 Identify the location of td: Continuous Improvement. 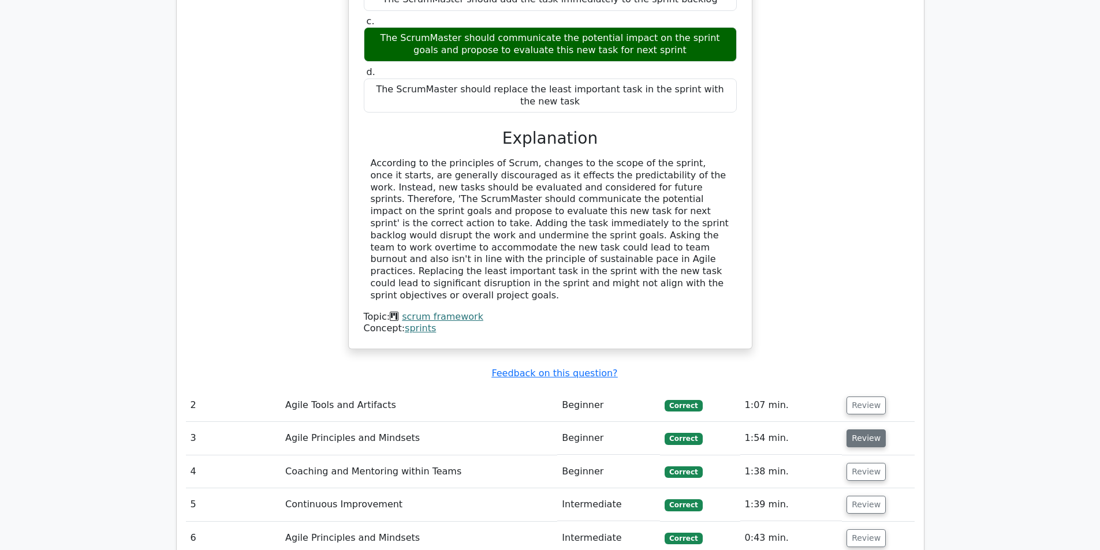
(419, 505).